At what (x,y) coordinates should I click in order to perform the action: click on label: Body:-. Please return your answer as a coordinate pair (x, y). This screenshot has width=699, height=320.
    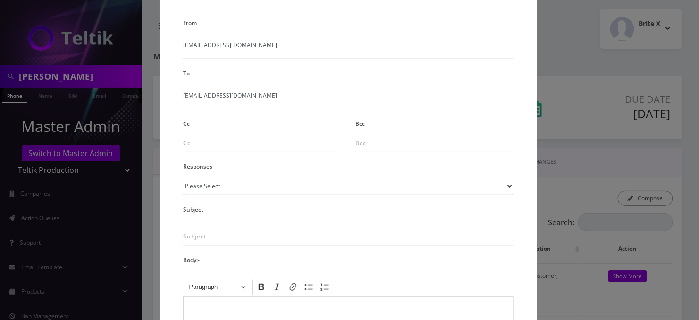
    Looking at the image, I should click on (191, 260).